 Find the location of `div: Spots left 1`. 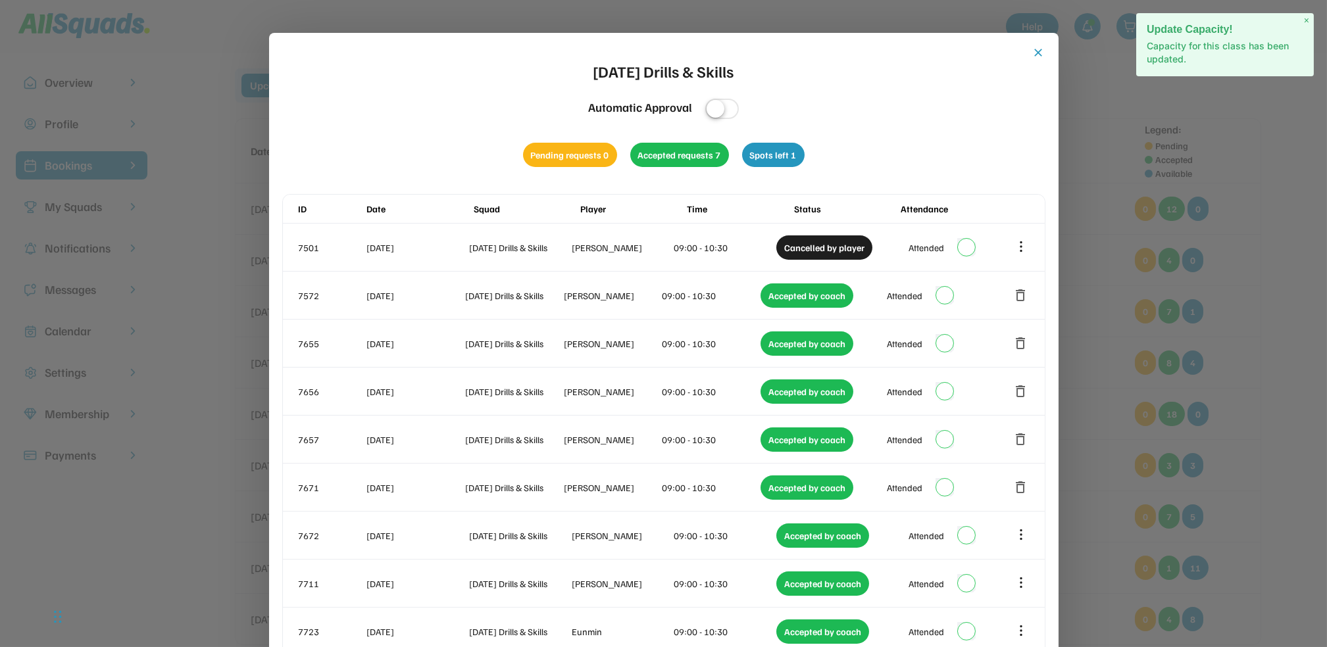

div: Spots left 1 is located at coordinates (773, 155).